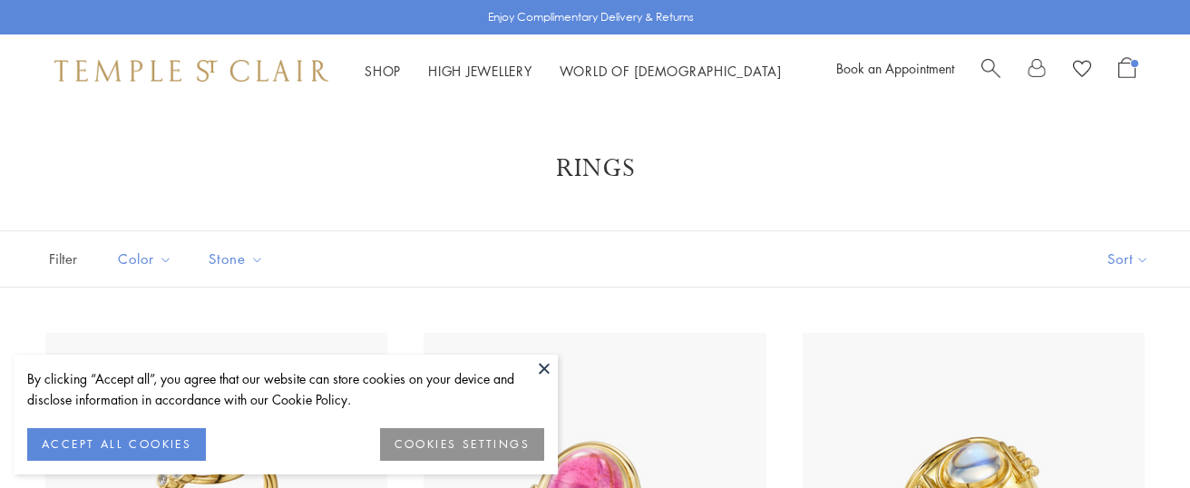 This screenshot has width=1190, height=488. What do you see at coordinates (480, 71) in the screenshot?
I see `a: High JewelleryHigh Jewellery` at bounding box center [480, 71].